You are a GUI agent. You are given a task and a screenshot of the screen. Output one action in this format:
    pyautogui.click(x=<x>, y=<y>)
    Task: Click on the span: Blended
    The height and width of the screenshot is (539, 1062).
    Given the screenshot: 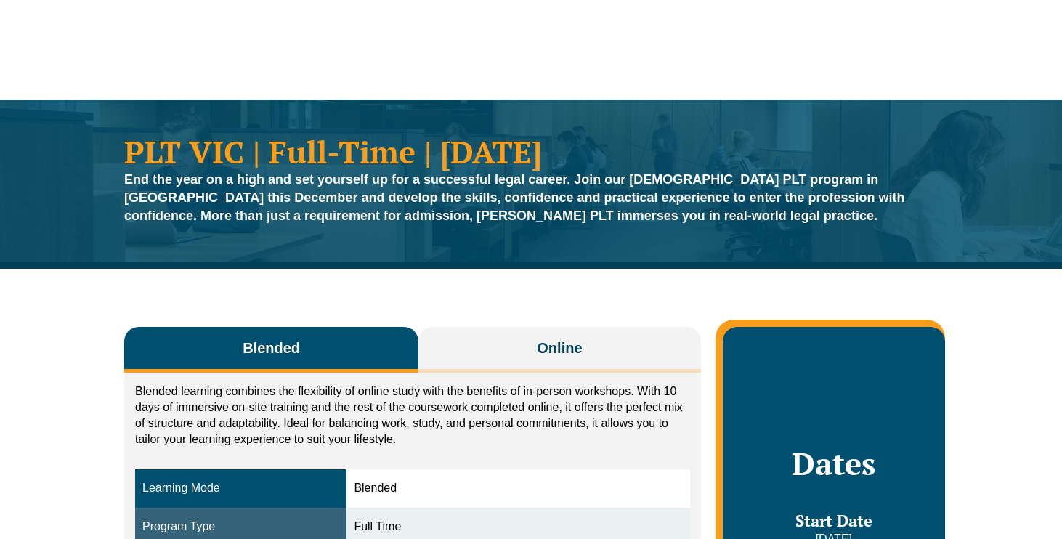 What is the action you would take?
    pyautogui.click(x=271, y=348)
    